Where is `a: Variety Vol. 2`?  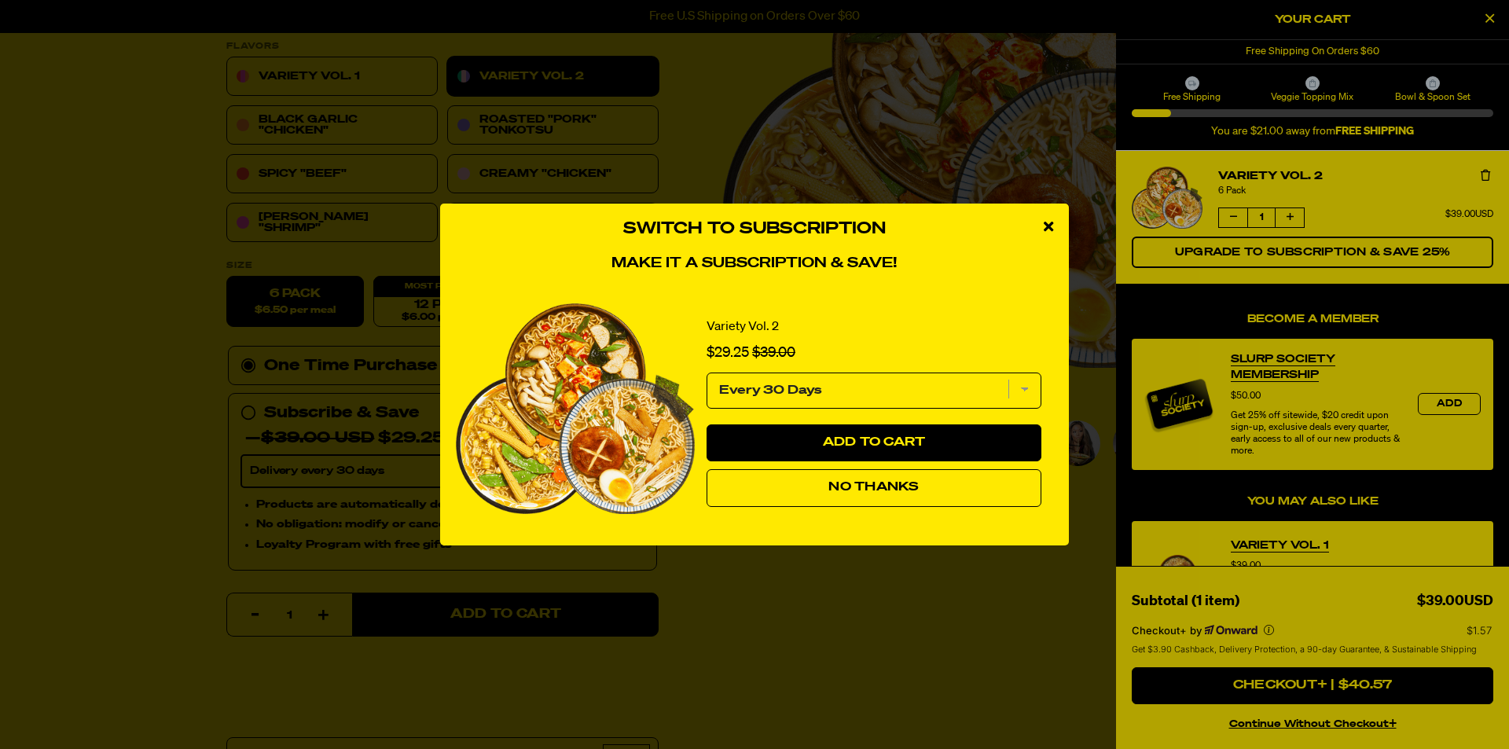
a: Variety Vol. 2 is located at coordinates (743, 327).